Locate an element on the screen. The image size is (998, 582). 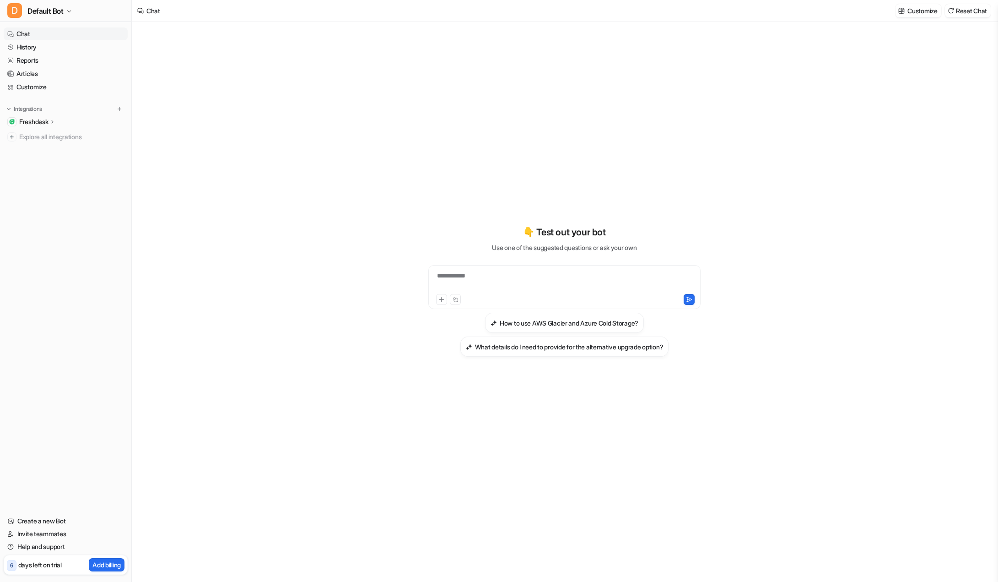
a: History is located at coordinates (65, 47).